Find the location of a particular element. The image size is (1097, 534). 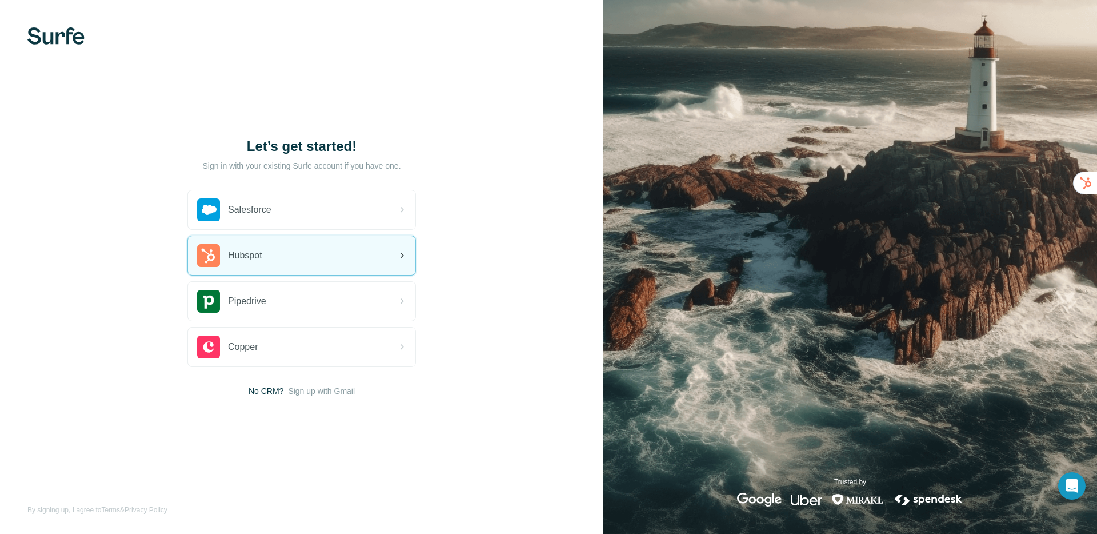

a: Terms is located at coordinates (110, 510).